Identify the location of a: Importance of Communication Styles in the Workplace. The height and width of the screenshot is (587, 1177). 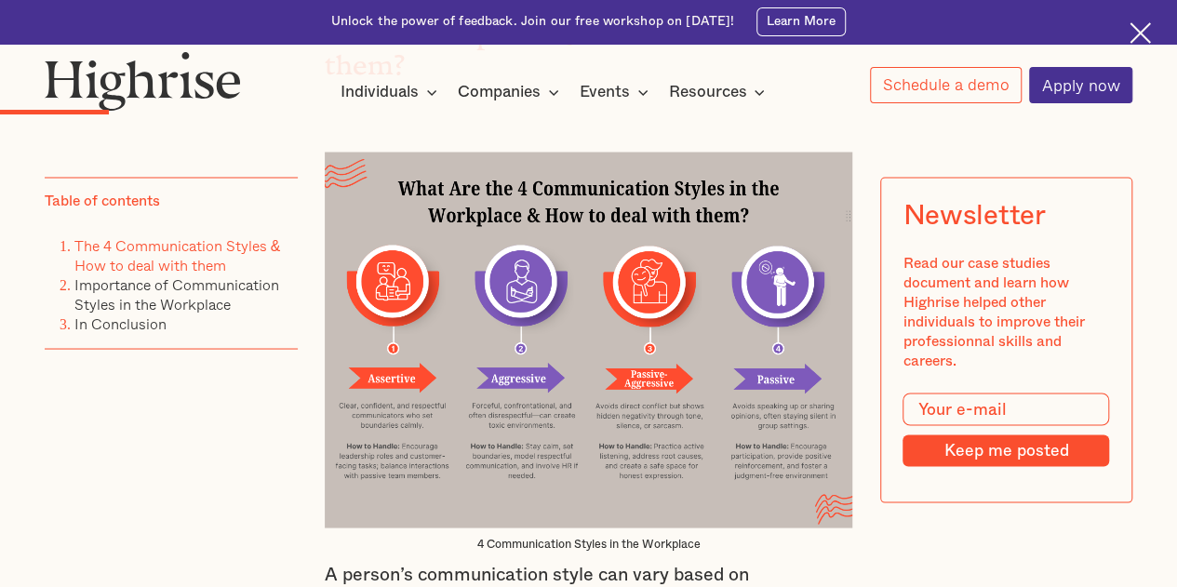
(177, 293).